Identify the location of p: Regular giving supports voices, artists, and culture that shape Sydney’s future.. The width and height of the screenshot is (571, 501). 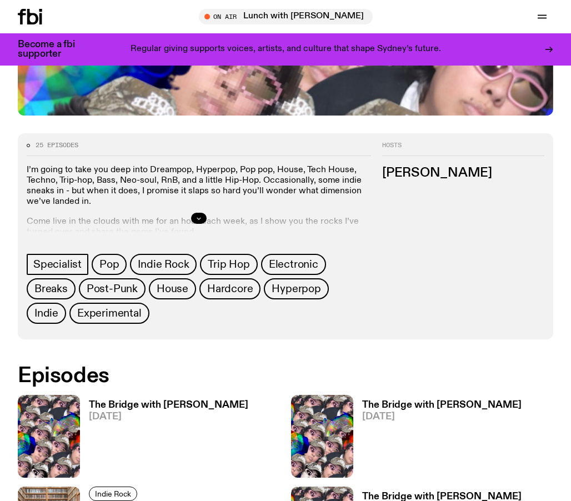
(286, 49).